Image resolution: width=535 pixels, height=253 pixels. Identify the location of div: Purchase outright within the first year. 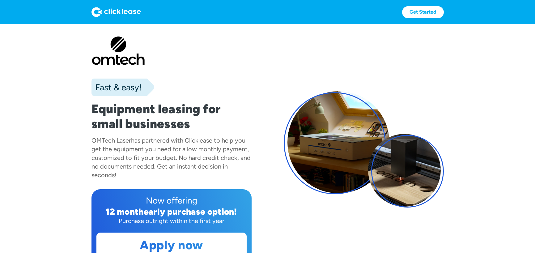
(172, 221).